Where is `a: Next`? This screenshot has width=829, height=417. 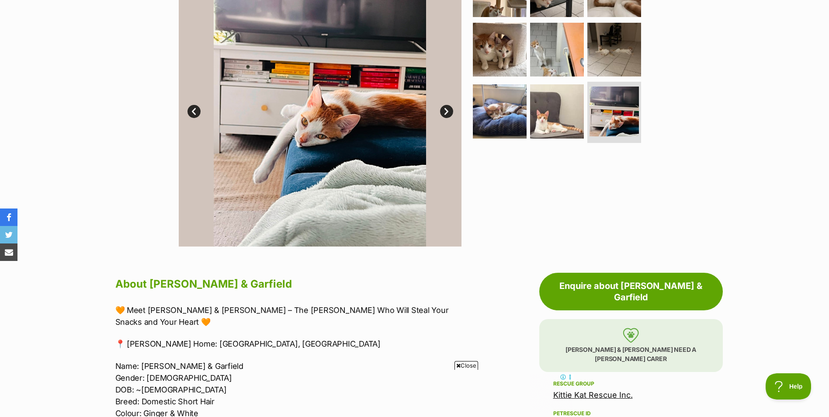
a: Next is located at coordinates (446, 111).